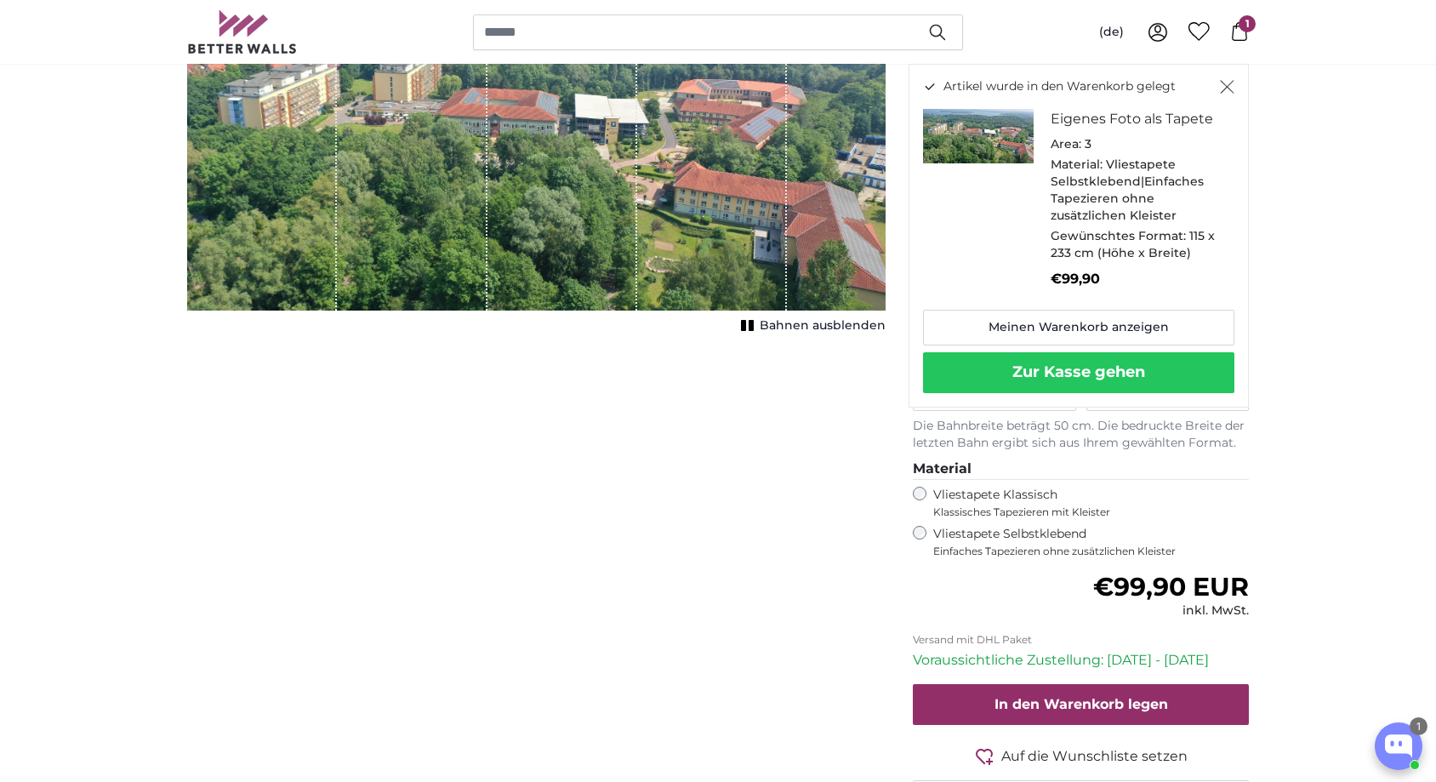 This screenshot has height=782, width=1436. Describe the element at coordinates (1171, 611) in the screenshot. I see `div: inkl. MwSt.` at that location.